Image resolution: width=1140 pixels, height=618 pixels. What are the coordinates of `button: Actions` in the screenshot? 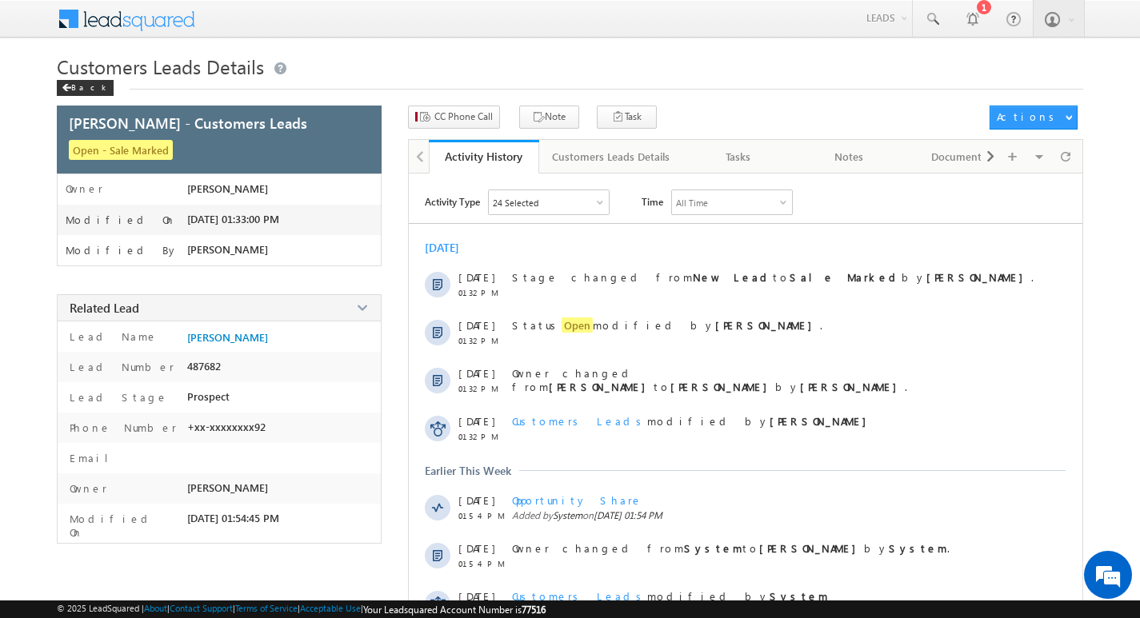 It's located at (1033, 118).